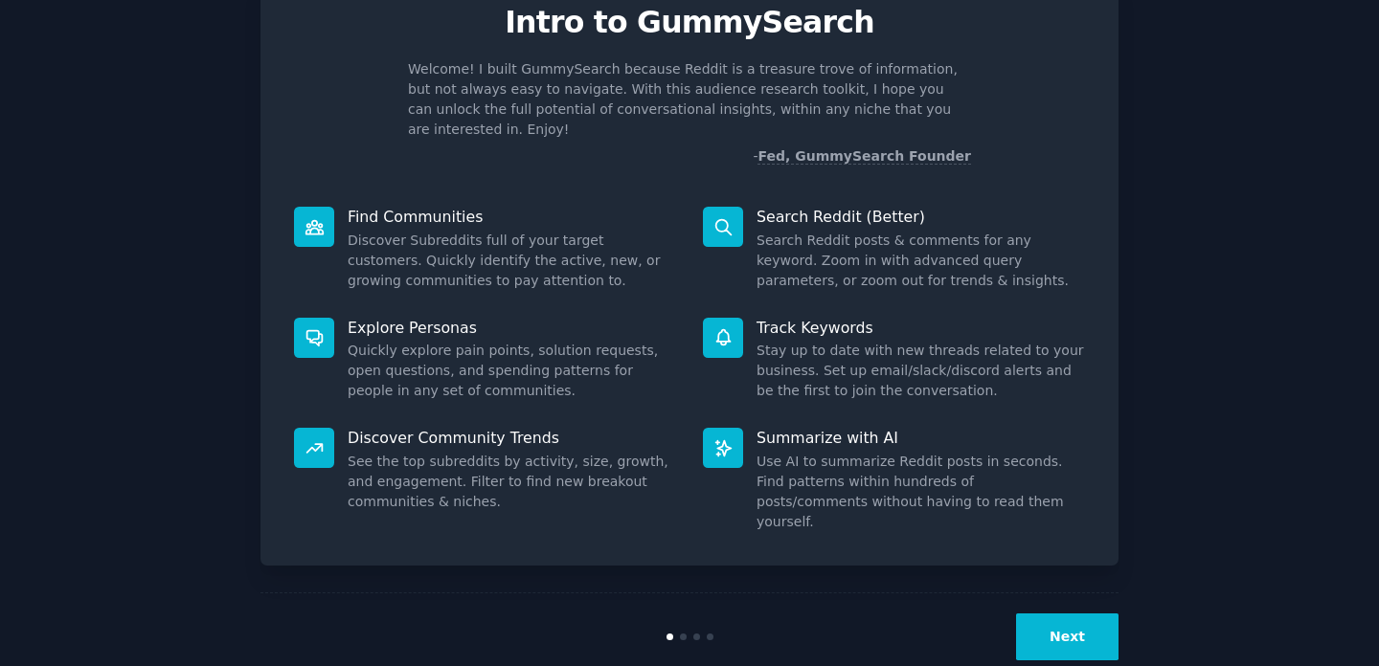  Describe the element at coordinates (920, 438) in the screenshot. I see `p: Summarize with AI` at that location.